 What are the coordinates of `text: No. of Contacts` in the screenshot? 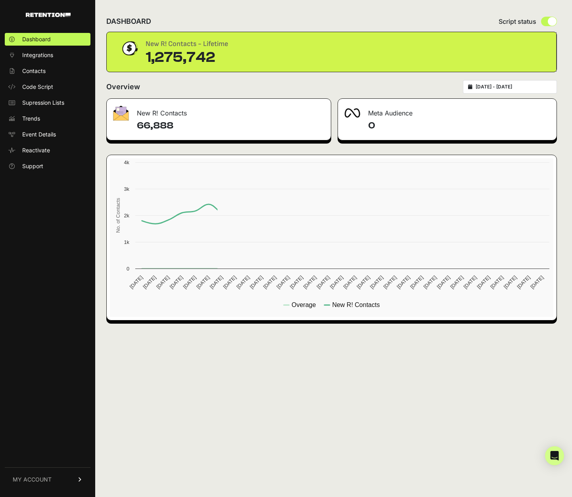 It's located at (118, 215).